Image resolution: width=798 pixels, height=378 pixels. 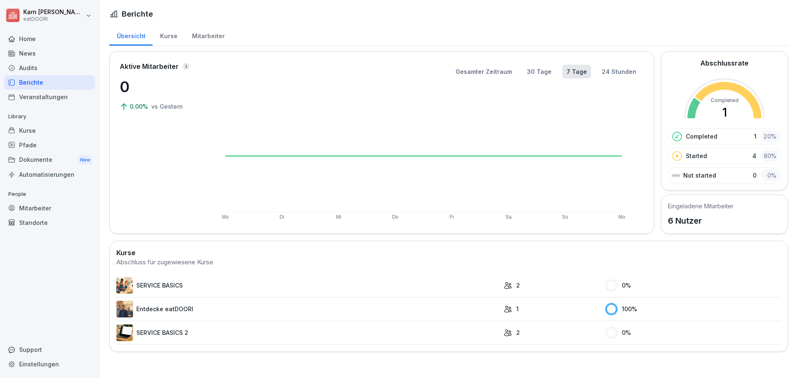 I want to click on h2: Abschlussrate, so click(x=724, y=63).